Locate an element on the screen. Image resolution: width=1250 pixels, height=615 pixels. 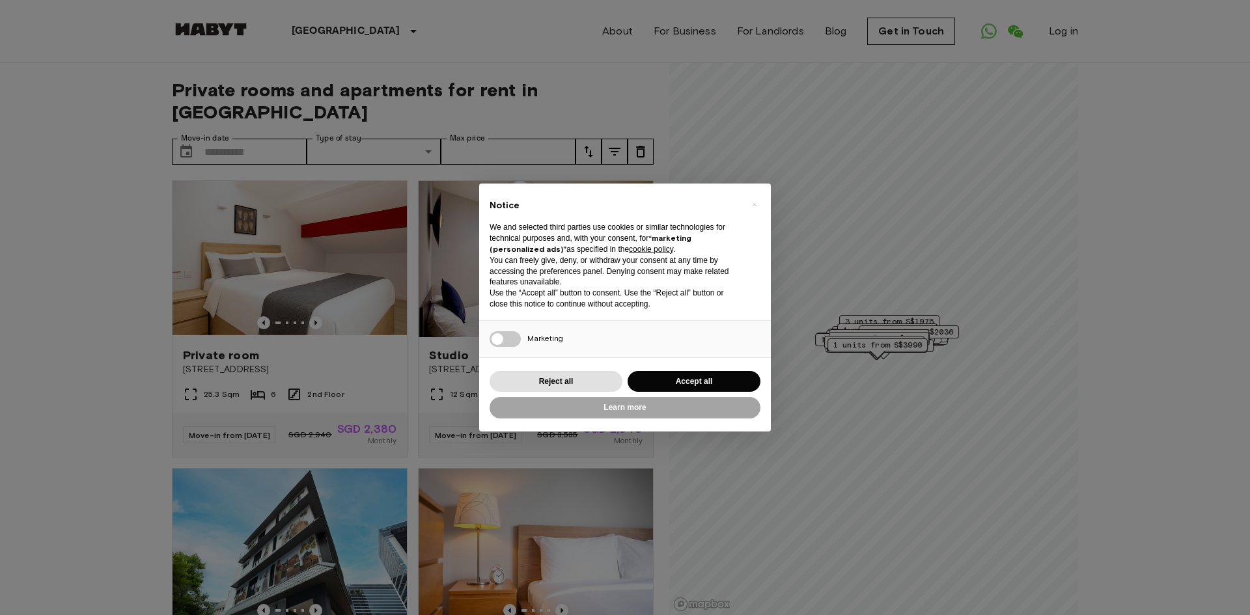
button: Learn more is located at coordinates (625, 407).